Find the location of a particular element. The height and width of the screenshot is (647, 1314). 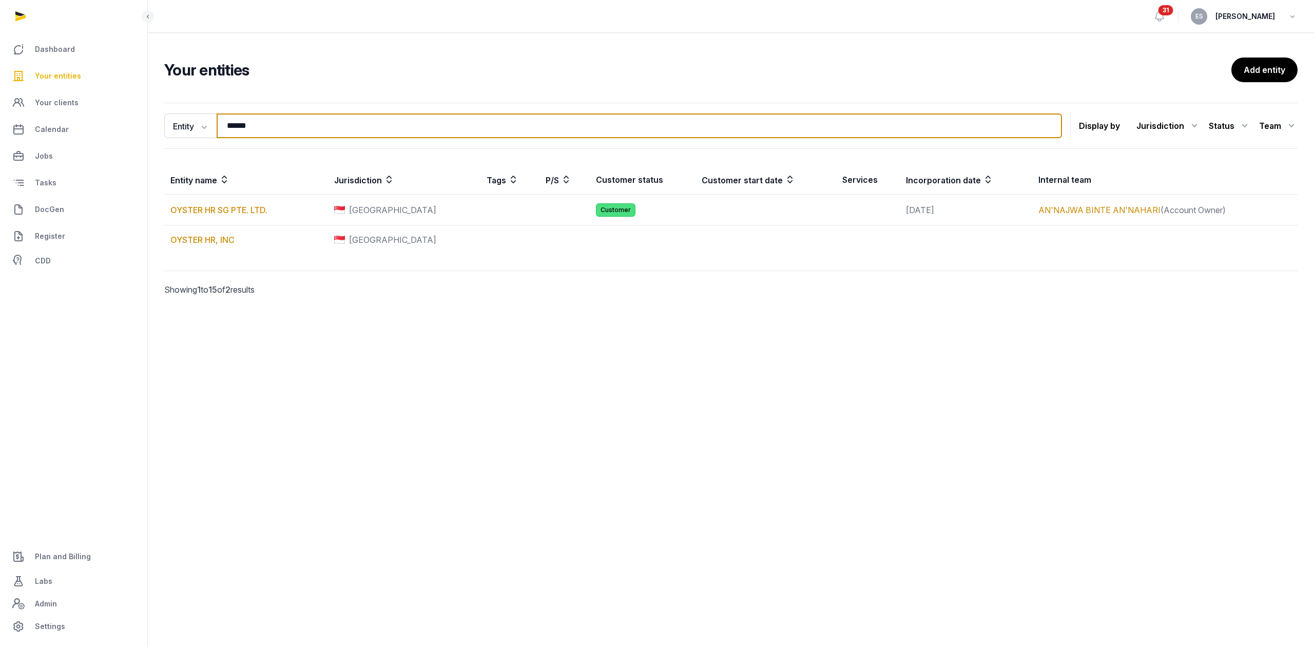

span: 31 is located at coordinates (1166, 10).